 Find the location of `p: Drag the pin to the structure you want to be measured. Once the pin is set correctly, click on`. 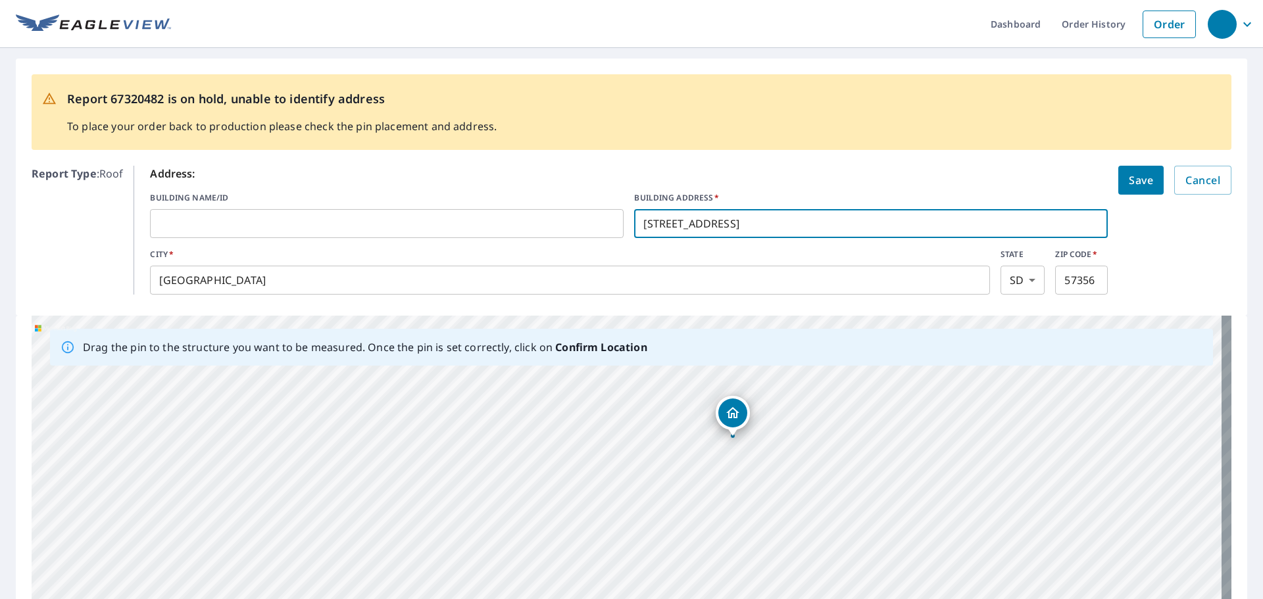

p: Drag the pin to the structure you want to be measured. Once the pin is set correctly, click on is located at coordinates (365, 347).